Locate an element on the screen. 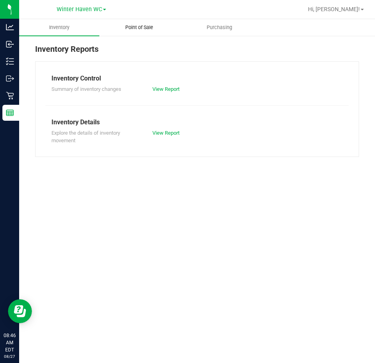 The height and width of the screenshot is (363, 375). div: Inventory Reports is located at coordinates (197, 52).